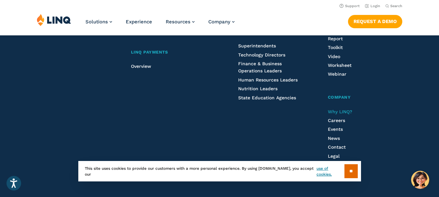  What do you see at coordinates (336, 147) in the screenshot?
I see `a: Contact` at bounding box center [336, 147].